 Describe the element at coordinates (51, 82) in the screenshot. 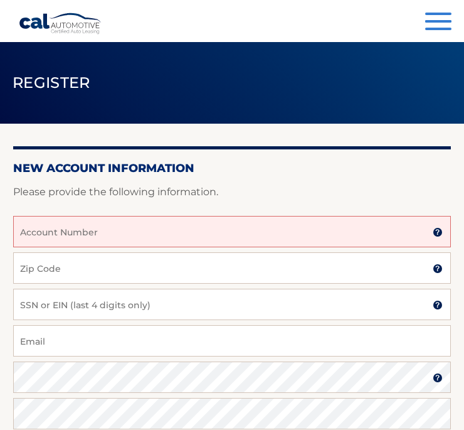

I see `span: Register` at that location.